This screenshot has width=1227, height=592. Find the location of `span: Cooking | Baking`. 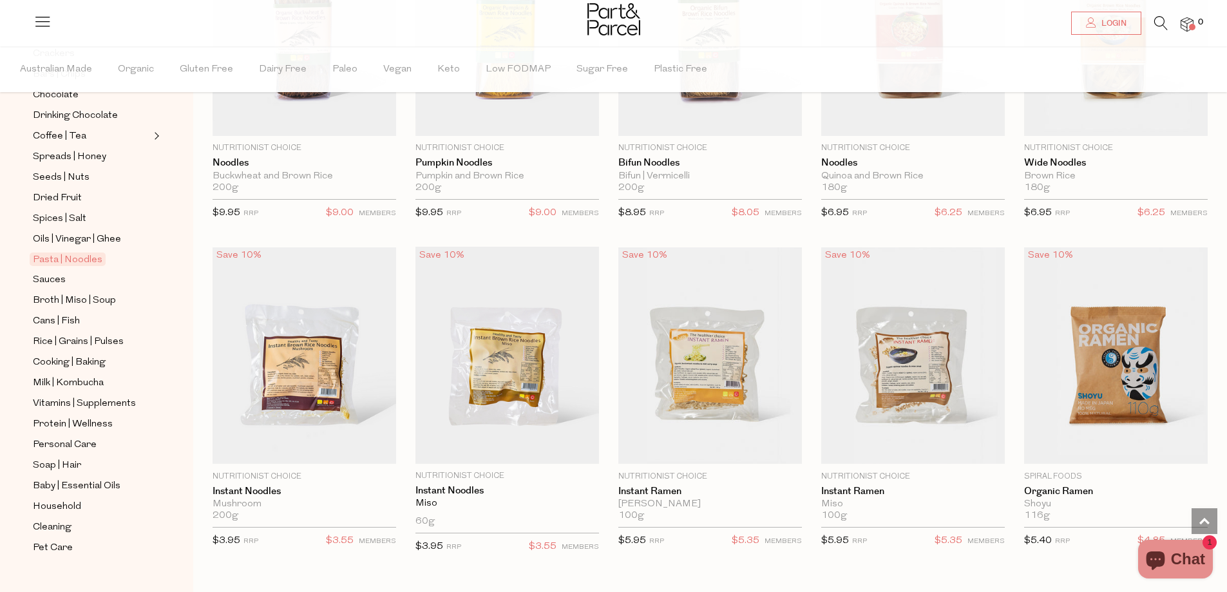

span: Cooking | Baking is located at coordinates (69, 363).